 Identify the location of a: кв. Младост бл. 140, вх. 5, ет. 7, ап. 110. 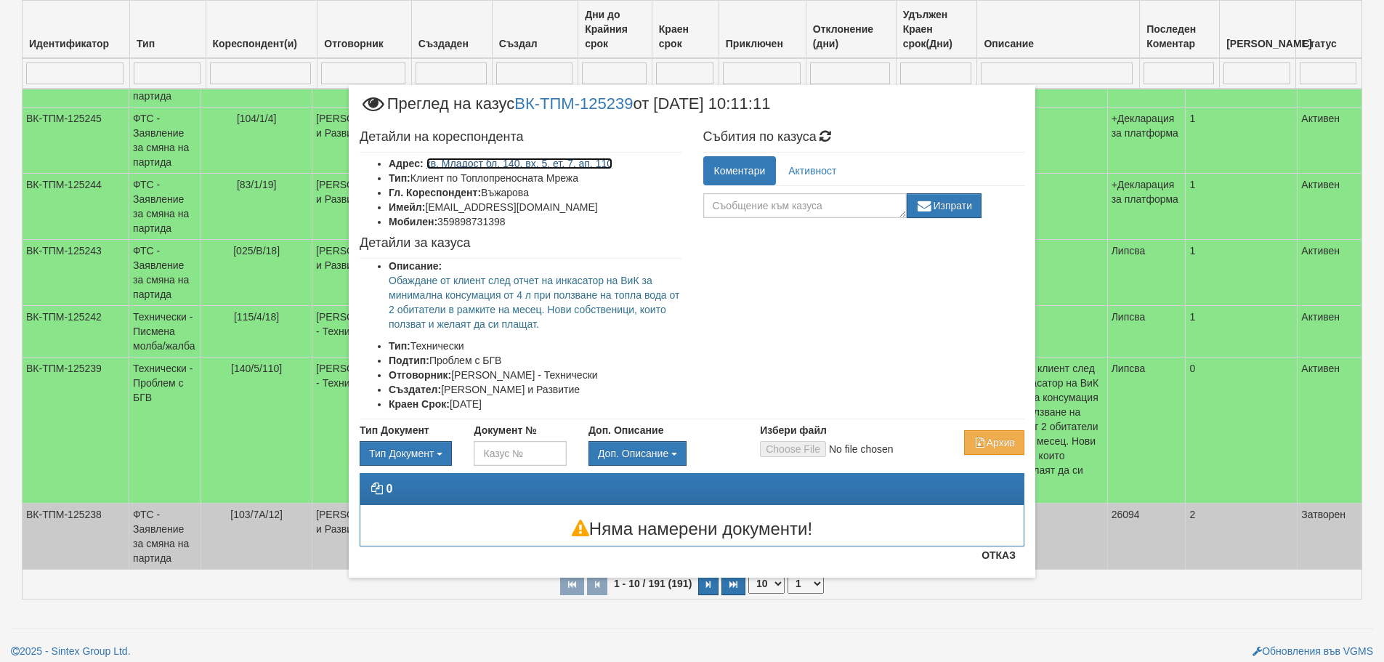
(519, 163).